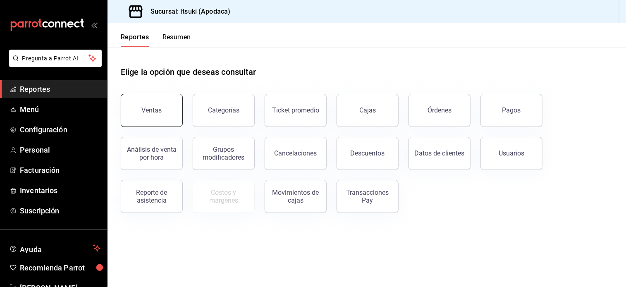  What do you see at coordinates (296, 110) in the screenshot?
I see `div: Ticket promedio` at bounding box center [296, 110].